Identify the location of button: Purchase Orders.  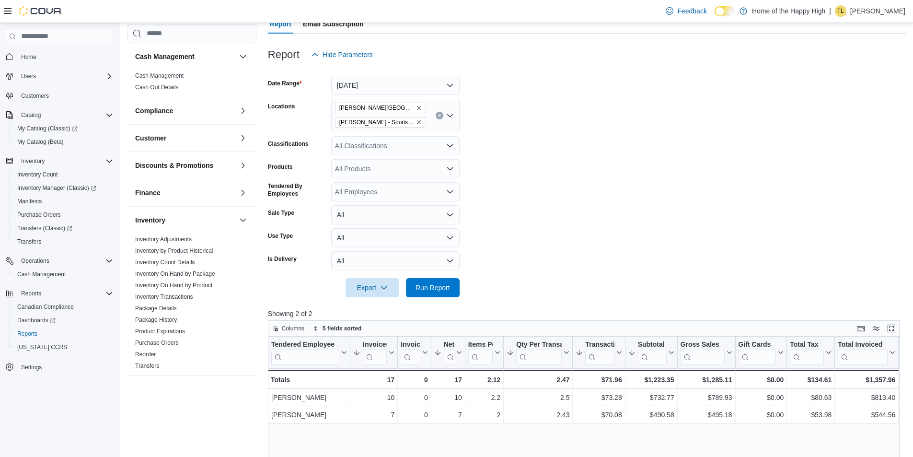
(63, 215).